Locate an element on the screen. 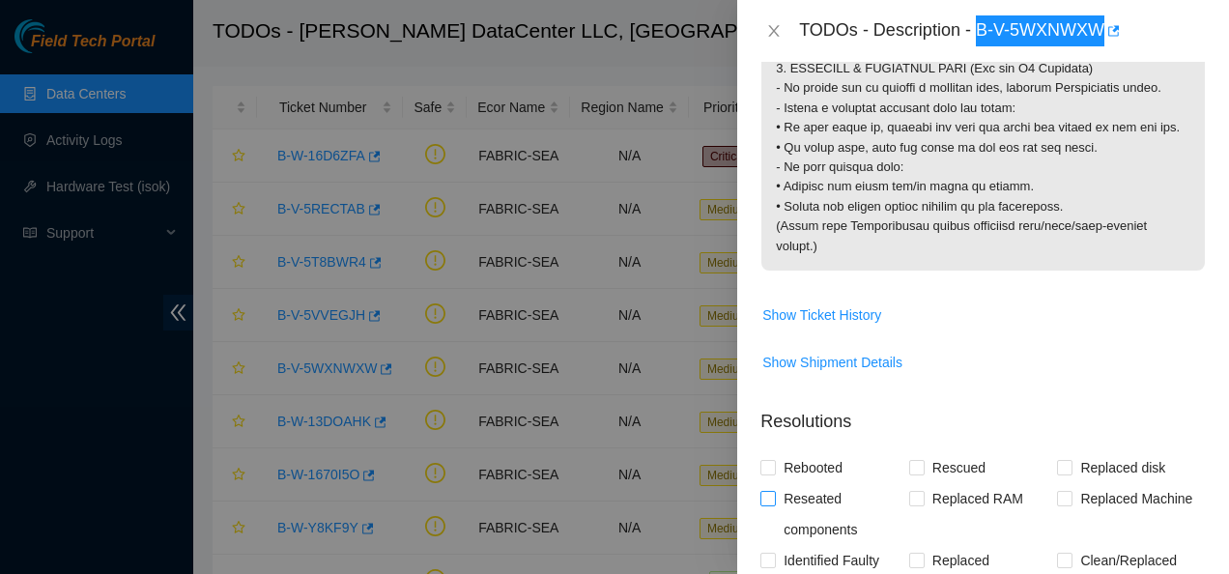 The image size is (1229, 574). span: Show Ticket History is located at coordinates (821, 315).